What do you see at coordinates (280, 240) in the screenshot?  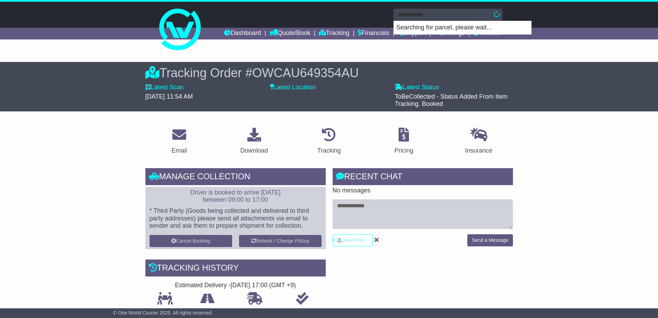 I see `button: Rebook / Change Pickup` at bounding box center [280, 240].